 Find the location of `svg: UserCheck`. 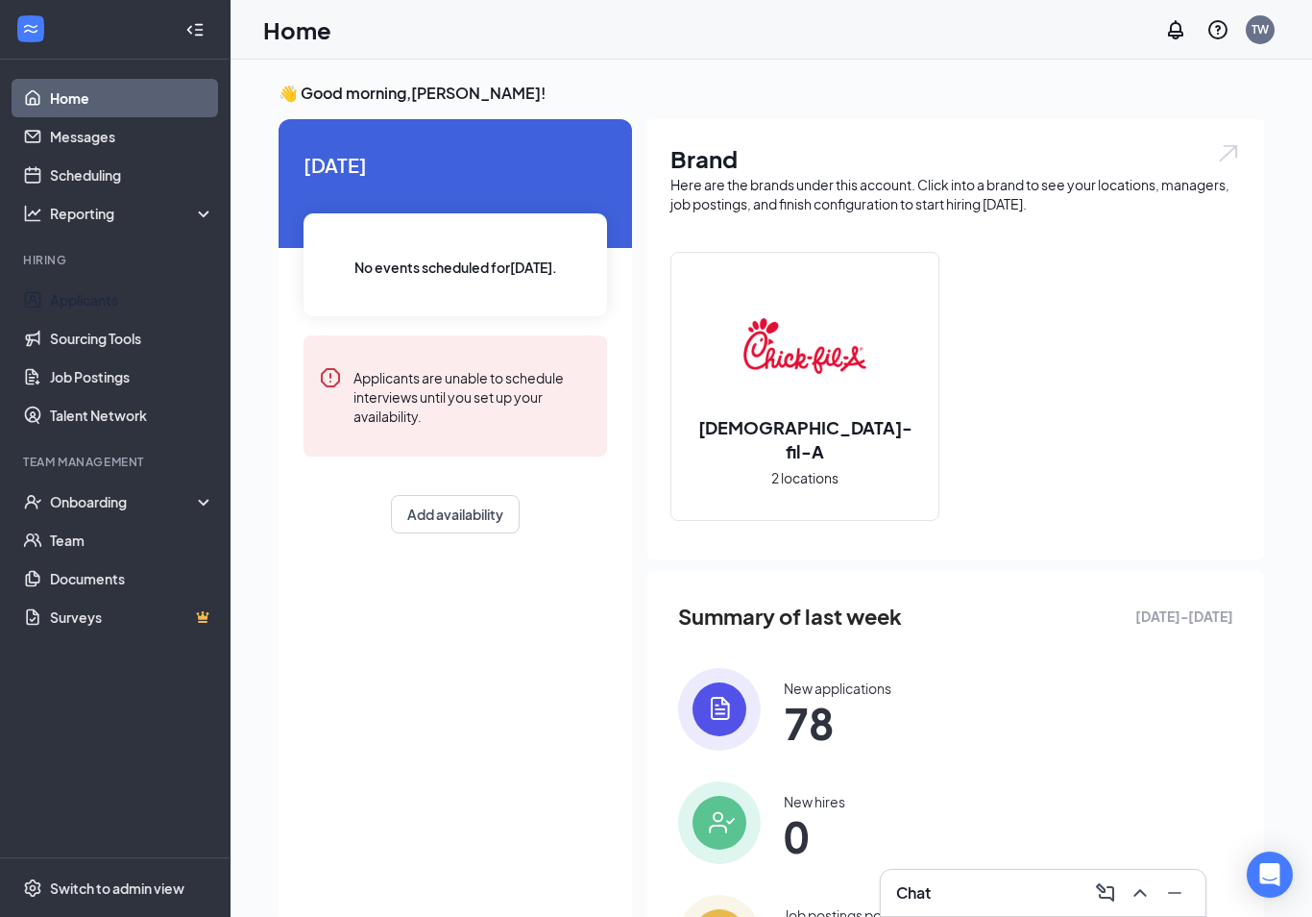

svg: UserCheck is located at coordinates (33, 502).